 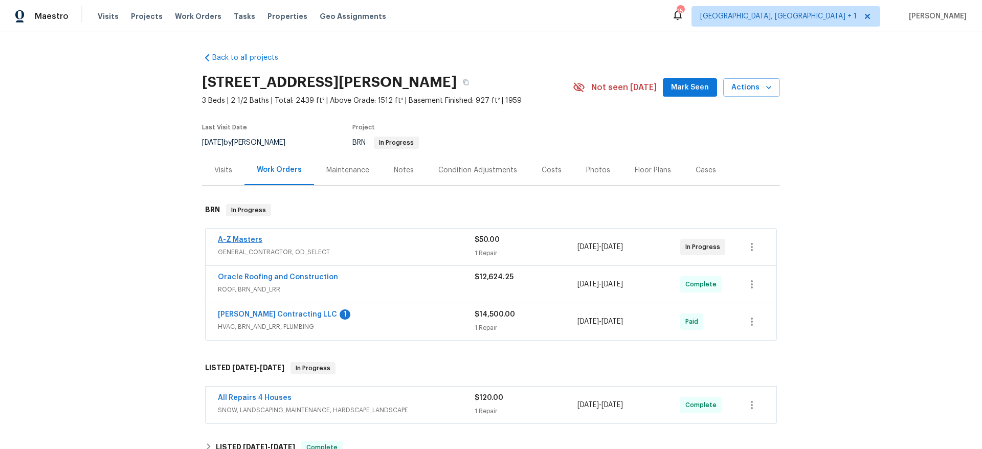 What do you see at coordinates (551, 170) in the screenshot?
I see `div: Costs` at bounding box center [551, 170].